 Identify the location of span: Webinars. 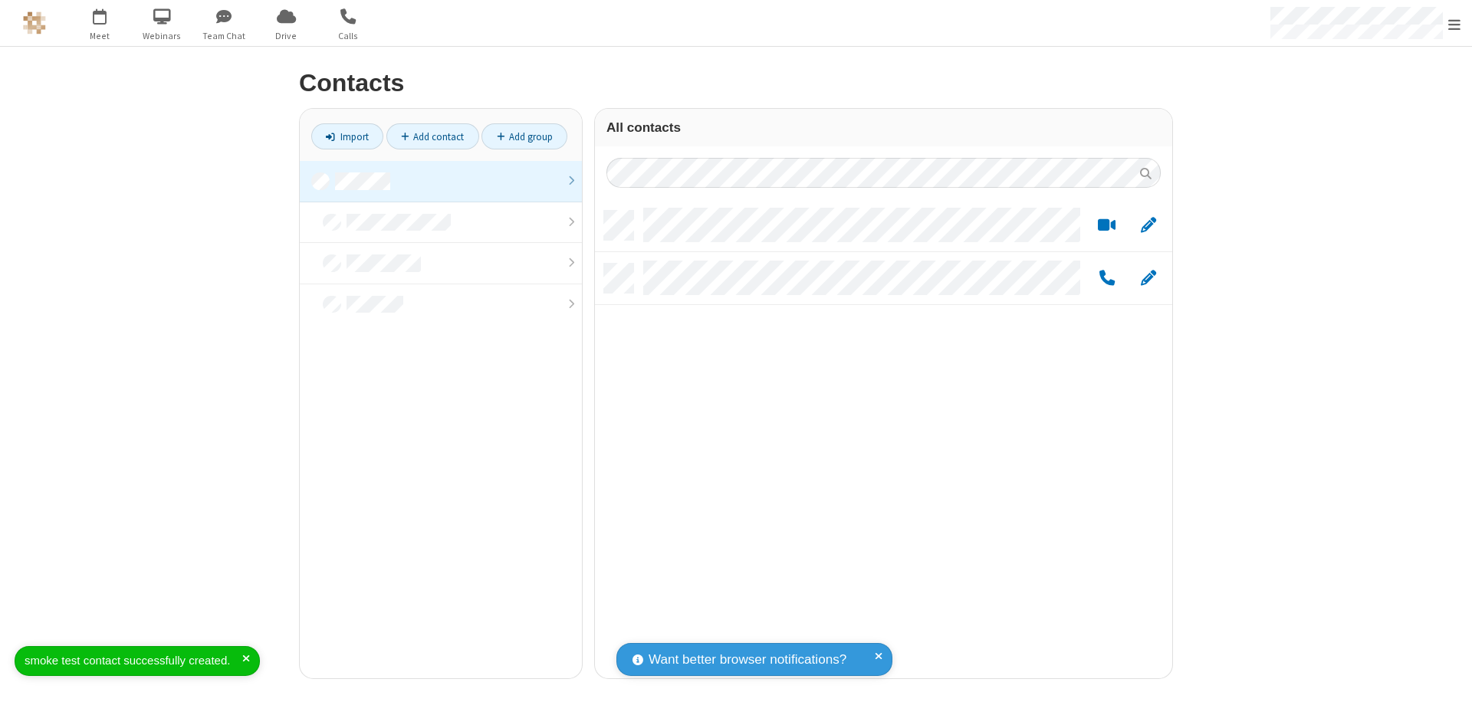
(162, 36).